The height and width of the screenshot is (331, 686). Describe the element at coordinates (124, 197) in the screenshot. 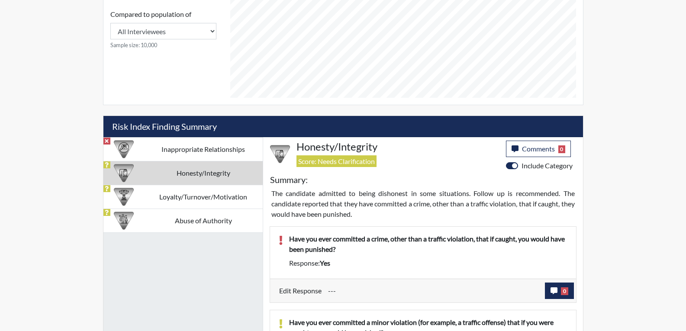

I see `img: CATEGORY%20ICON-17.40ef8247.png` at that location.